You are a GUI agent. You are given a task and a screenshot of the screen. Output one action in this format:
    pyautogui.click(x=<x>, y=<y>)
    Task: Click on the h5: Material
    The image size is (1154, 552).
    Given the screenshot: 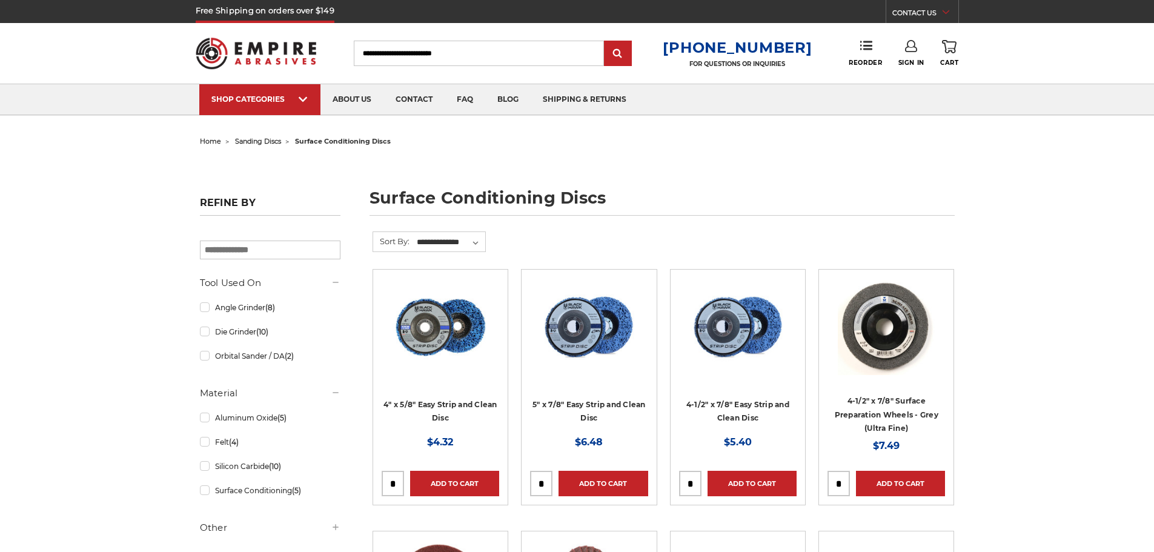 What is the action you would take?
    pyautogui.click(x=270, y=393)
    